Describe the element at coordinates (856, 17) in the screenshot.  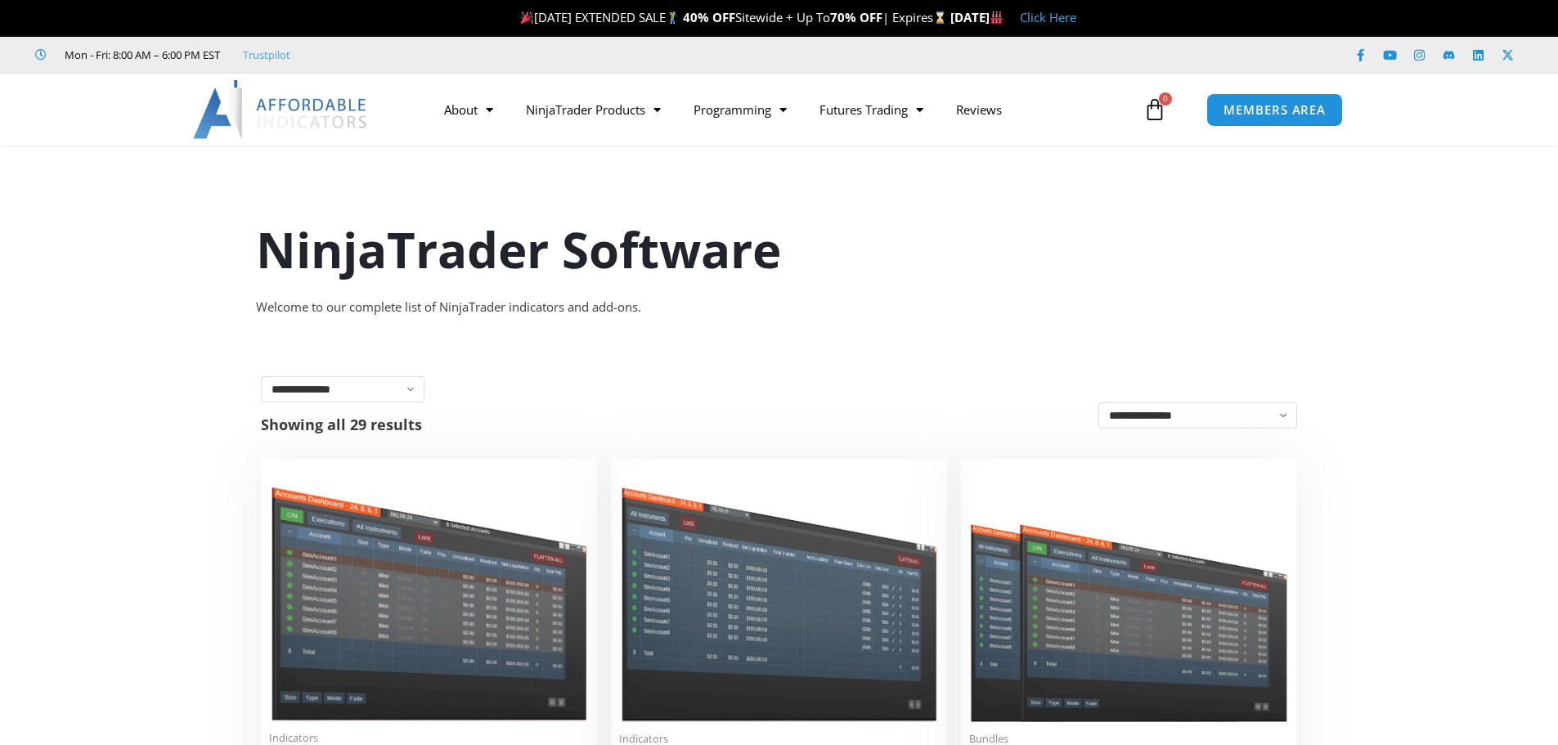
I see `strong: 70% OFF` at that location.